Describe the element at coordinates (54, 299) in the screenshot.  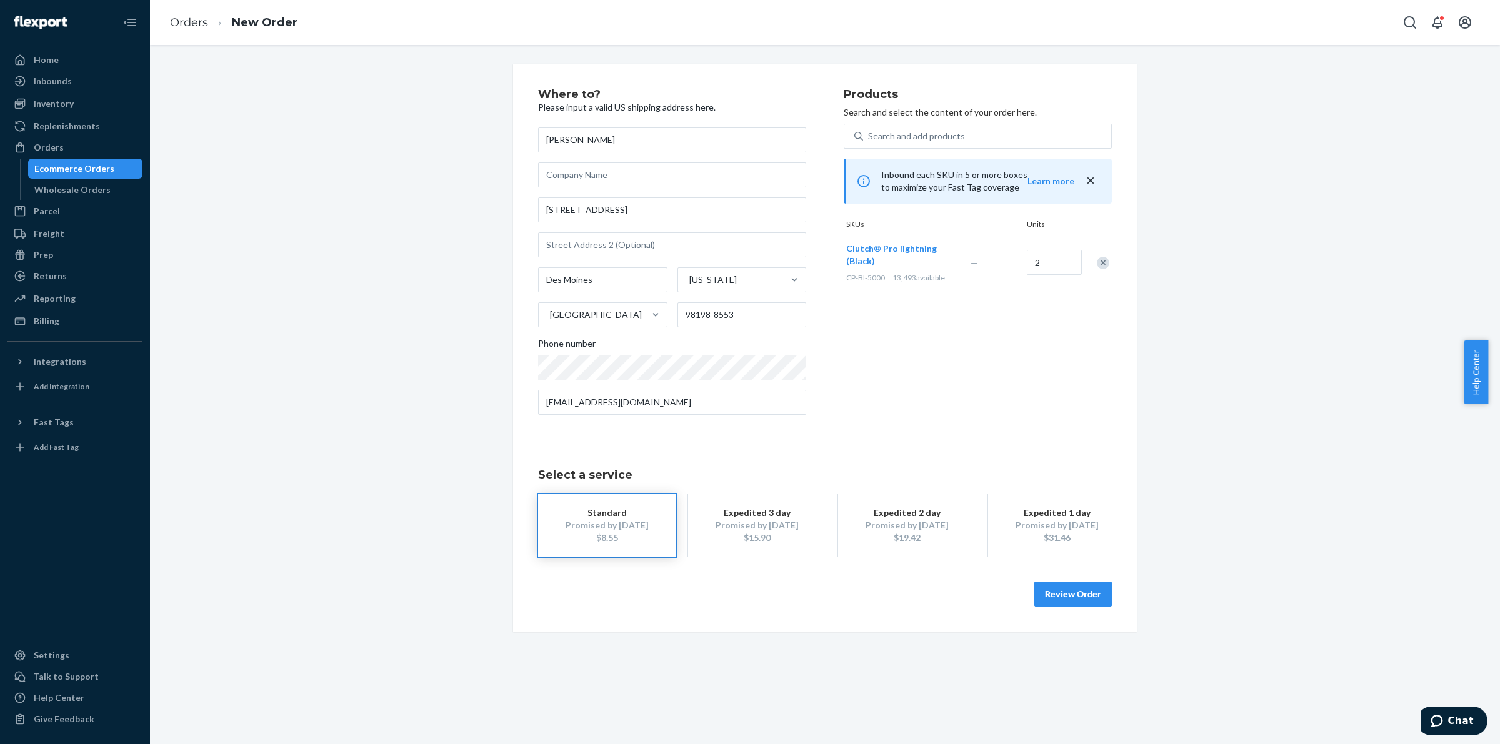
I see `div: Reporting` at that location.